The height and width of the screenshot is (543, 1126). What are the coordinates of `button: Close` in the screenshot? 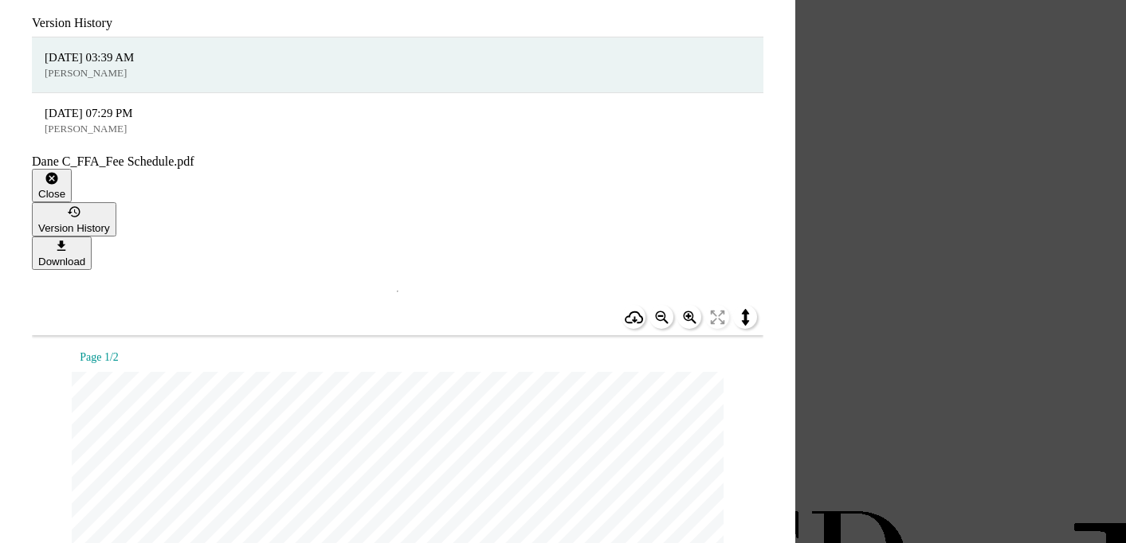 It's located at (52, 186).